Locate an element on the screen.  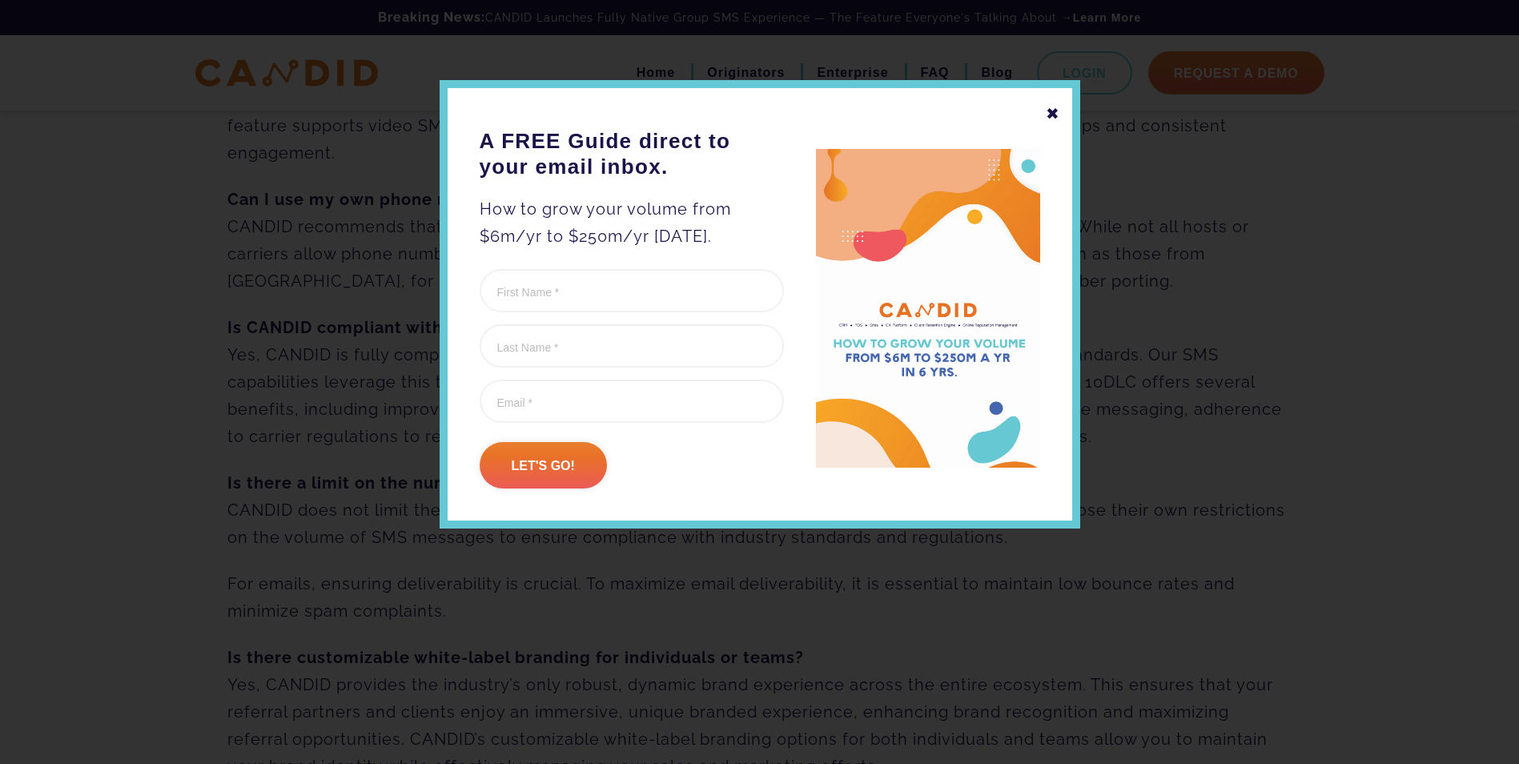
h3: A FREE Guide direct to your email inbox. is located at coordinates (632, 154).